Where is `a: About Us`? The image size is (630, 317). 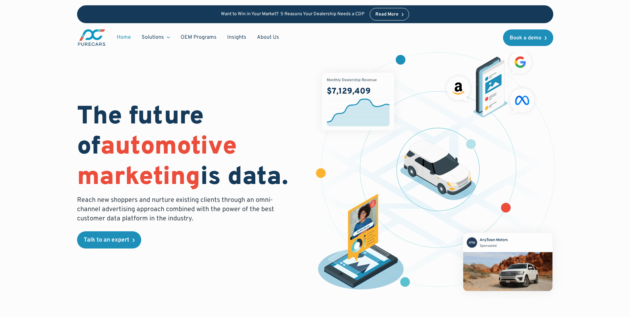 a: About Us is located at coordinates (268, 37).